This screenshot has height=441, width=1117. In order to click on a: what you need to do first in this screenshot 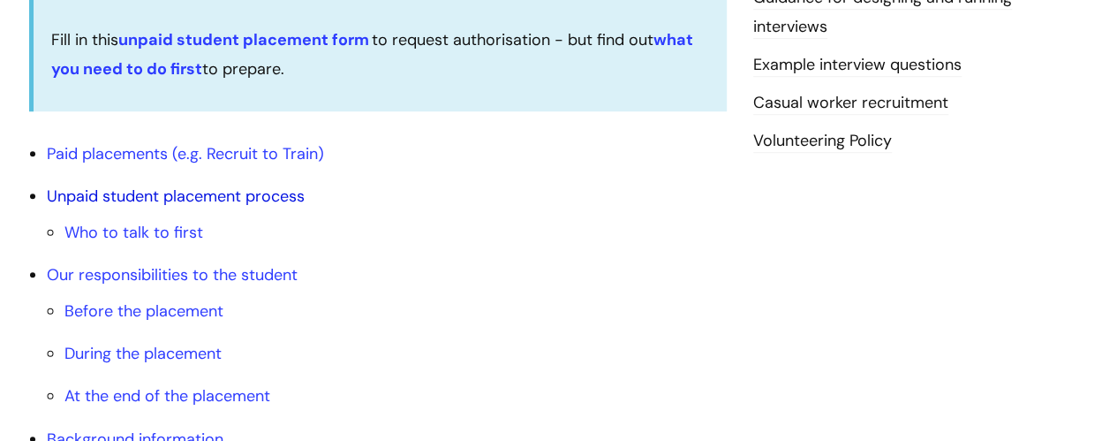, I will do `click(373, 54)`.